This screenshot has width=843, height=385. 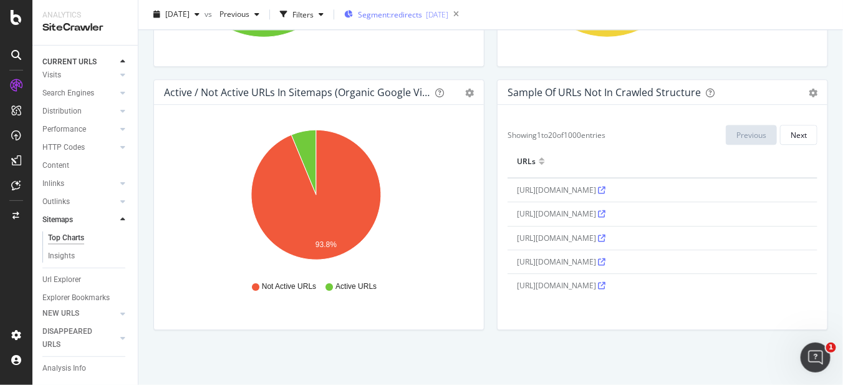 I want to click on div: Distribution, so click(x=62, y=111).